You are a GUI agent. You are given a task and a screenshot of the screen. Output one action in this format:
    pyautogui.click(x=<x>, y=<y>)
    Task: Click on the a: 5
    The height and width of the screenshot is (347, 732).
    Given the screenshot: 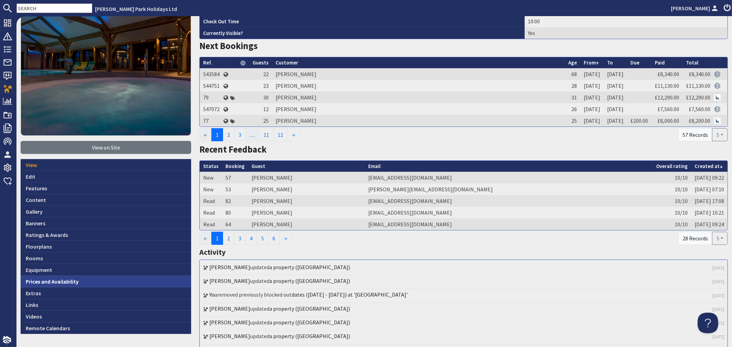 What is the action you would take?
    pyautogui.click(x=262, y=238)
    